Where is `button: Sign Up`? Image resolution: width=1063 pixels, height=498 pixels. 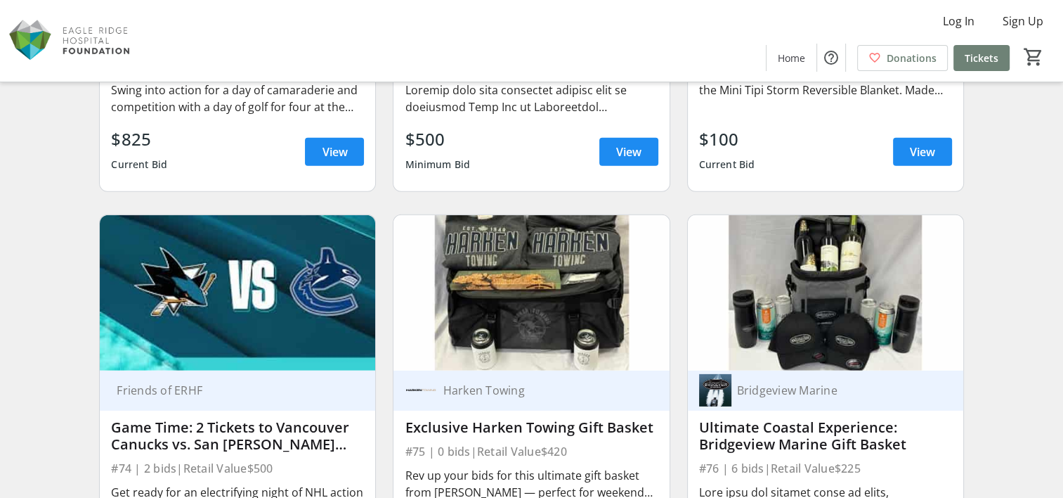
button: Sign Up is located at coordinates (1023, 21).